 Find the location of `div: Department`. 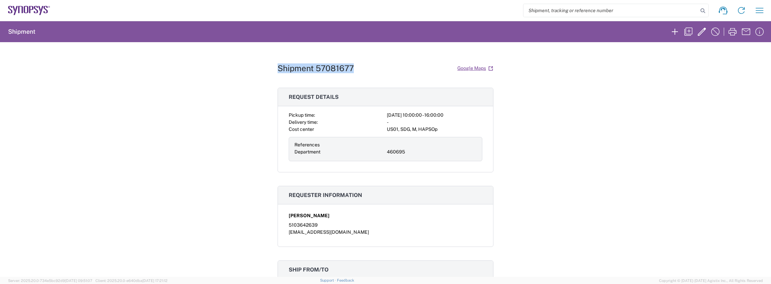

div: Department is located at coordinates (339, 152).